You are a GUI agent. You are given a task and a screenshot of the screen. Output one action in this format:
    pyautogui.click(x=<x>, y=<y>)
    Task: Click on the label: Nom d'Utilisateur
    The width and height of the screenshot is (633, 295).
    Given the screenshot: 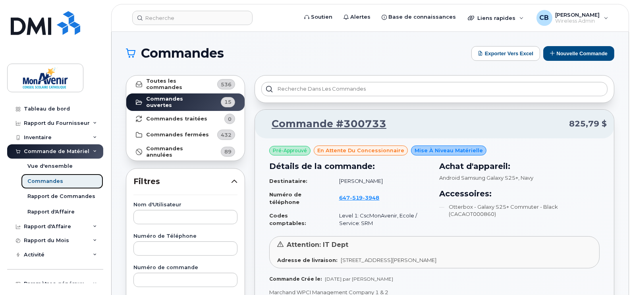 What is the action you would take?
    pyautogui.click(x=185, y=204)
    